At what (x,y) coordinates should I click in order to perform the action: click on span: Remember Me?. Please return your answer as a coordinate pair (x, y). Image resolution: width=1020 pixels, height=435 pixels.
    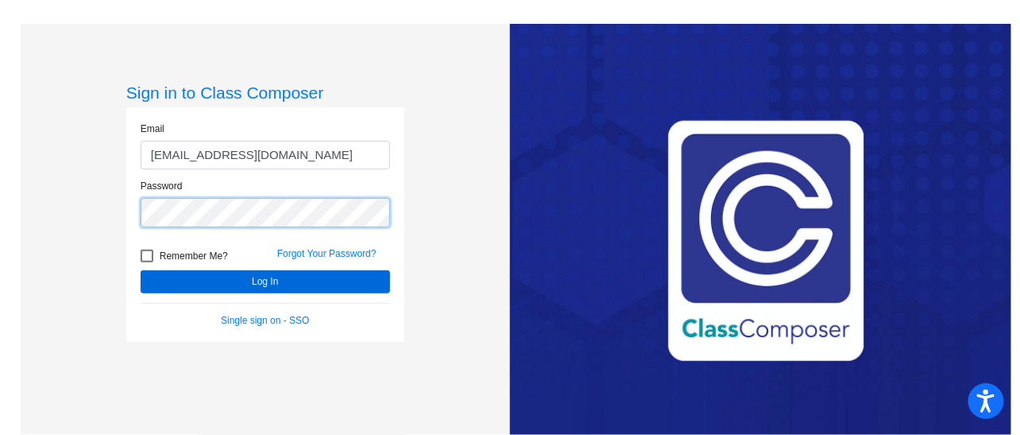
    Looking at the image, I should click on (194, 256).